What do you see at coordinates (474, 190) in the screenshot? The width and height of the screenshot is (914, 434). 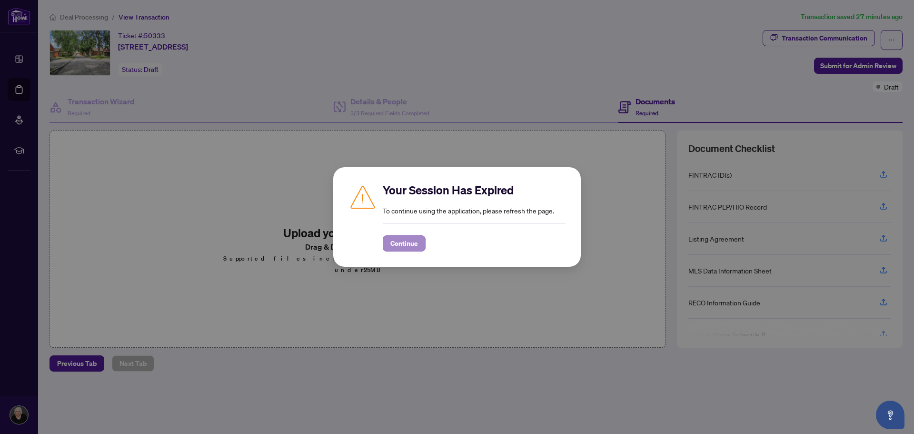 I see `h2: Your Session Has Expired` at bounding box center [474, 190].